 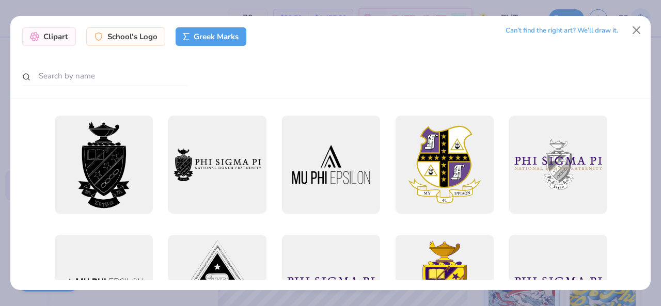 I want to click on div: Can’t find the right art? We’ll draw it., so click(x=562, y=30).